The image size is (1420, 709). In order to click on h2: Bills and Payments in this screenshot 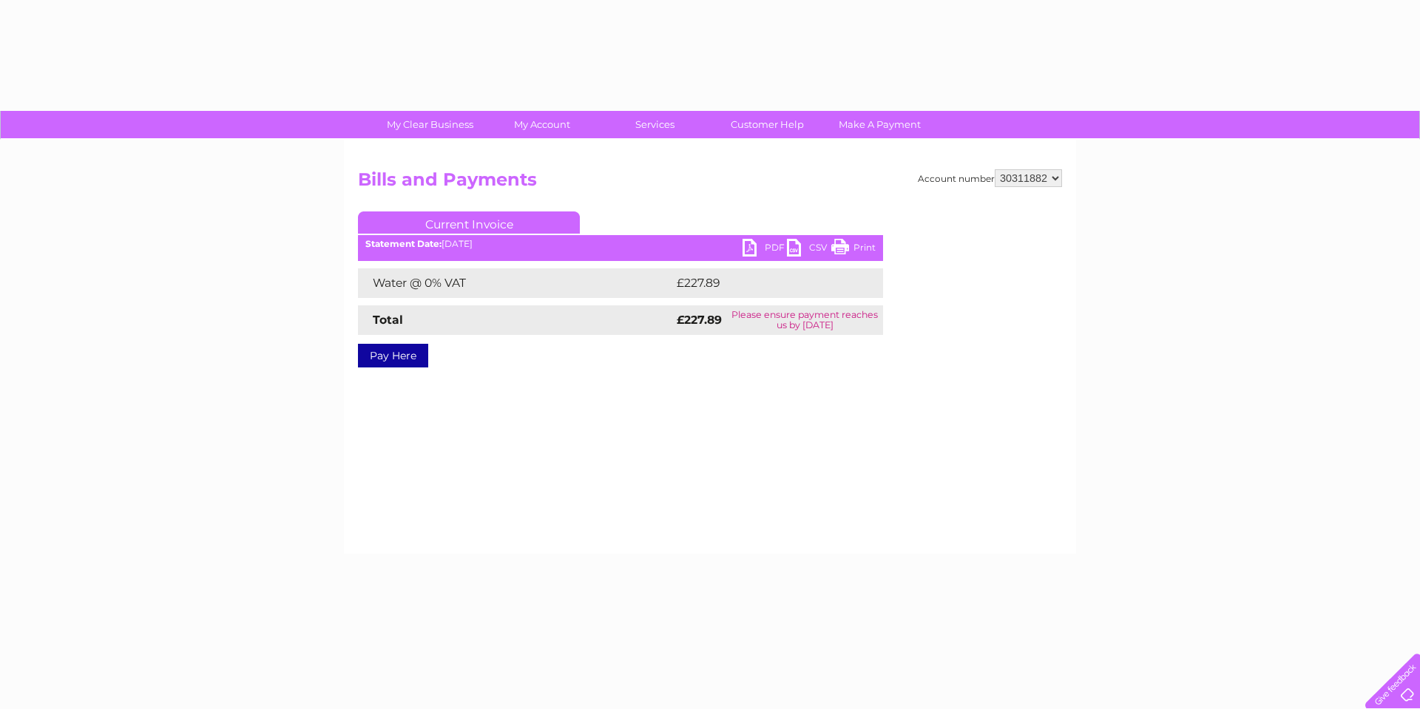, I will do `click(710, 183)`.